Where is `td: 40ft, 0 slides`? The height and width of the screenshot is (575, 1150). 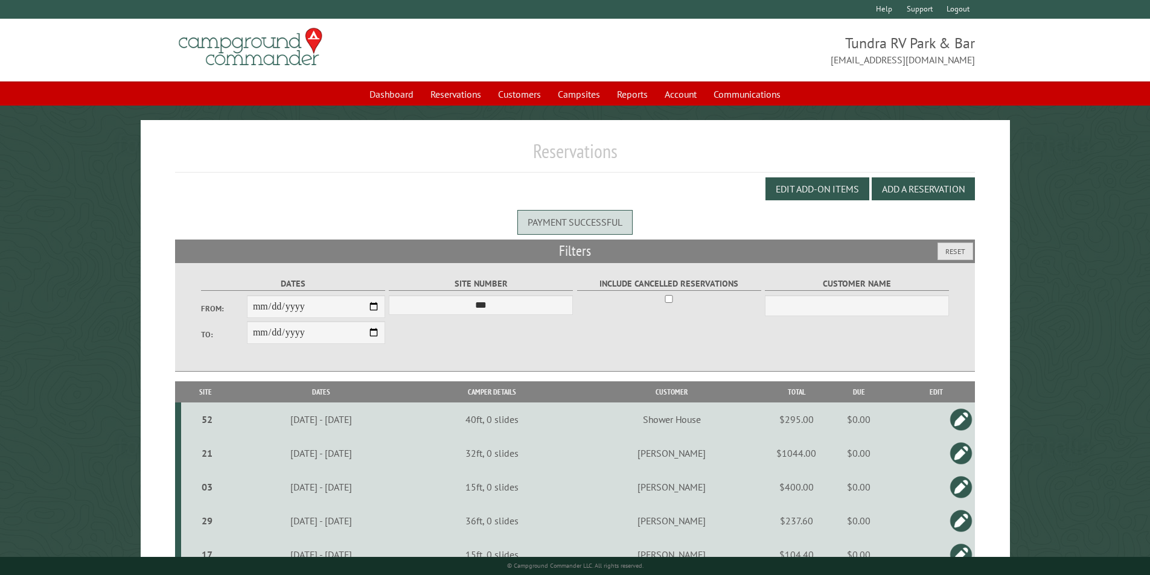 td: 40ft, 0 slides is located at coordinates (491, 420).